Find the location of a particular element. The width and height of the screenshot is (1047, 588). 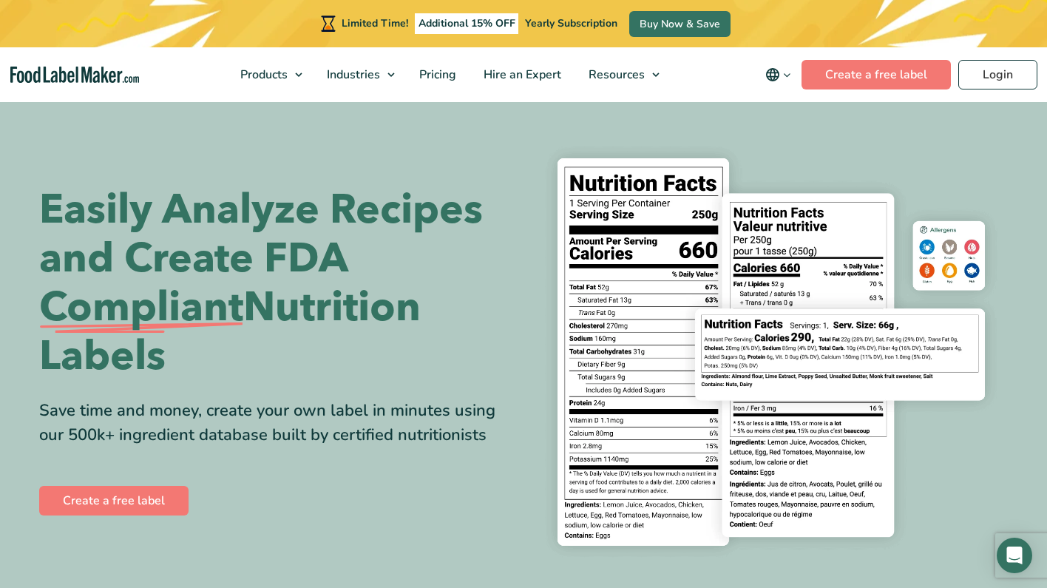

a: Hire an Expert is located at coordinates (521, 75).